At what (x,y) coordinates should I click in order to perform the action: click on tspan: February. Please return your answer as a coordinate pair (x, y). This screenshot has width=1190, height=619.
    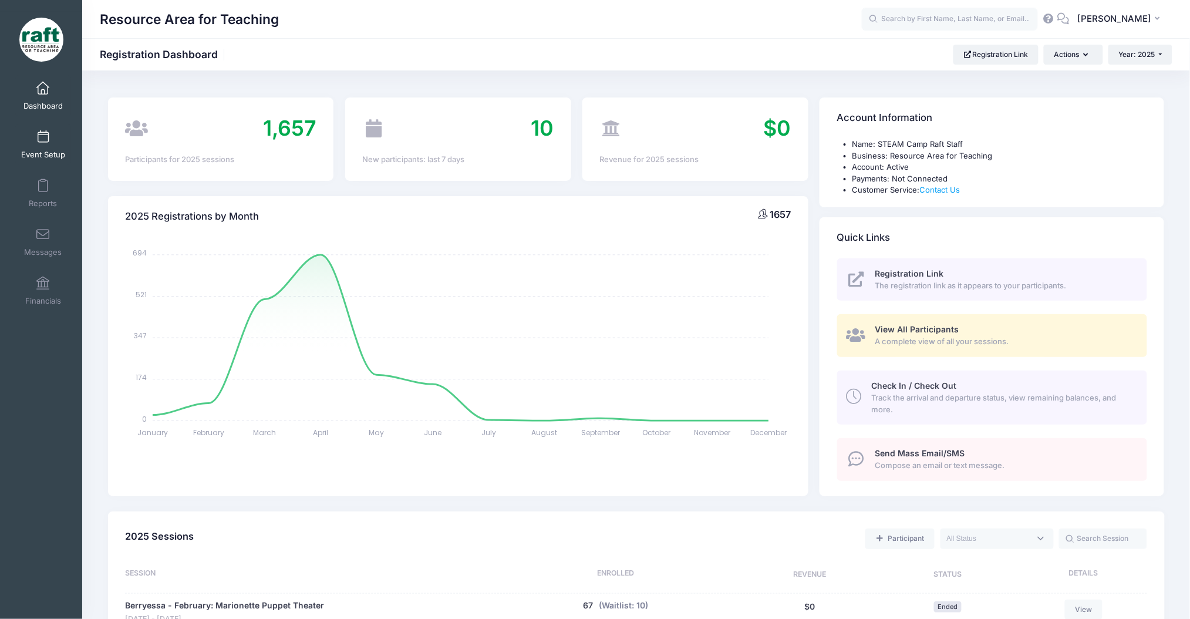
    Looking at the image, I should click on (208, 432).